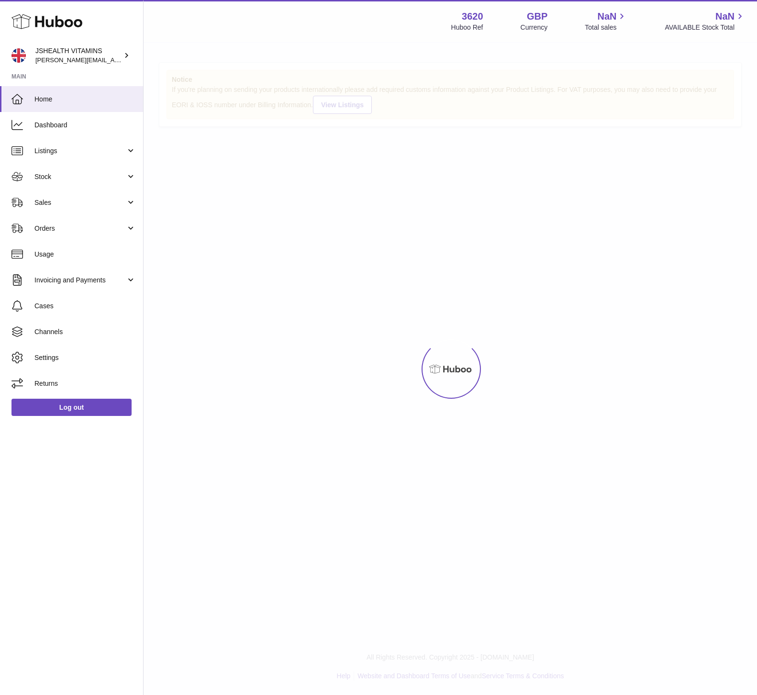 This screenshot has width=757, height=695. I want to click on div: Currency, so click(534, 27).